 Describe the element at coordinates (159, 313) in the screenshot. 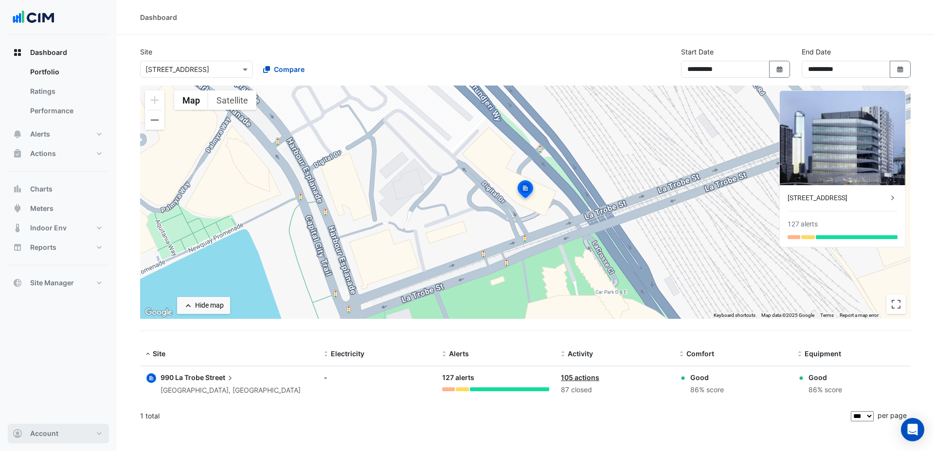

I see `img: Google` at that location.